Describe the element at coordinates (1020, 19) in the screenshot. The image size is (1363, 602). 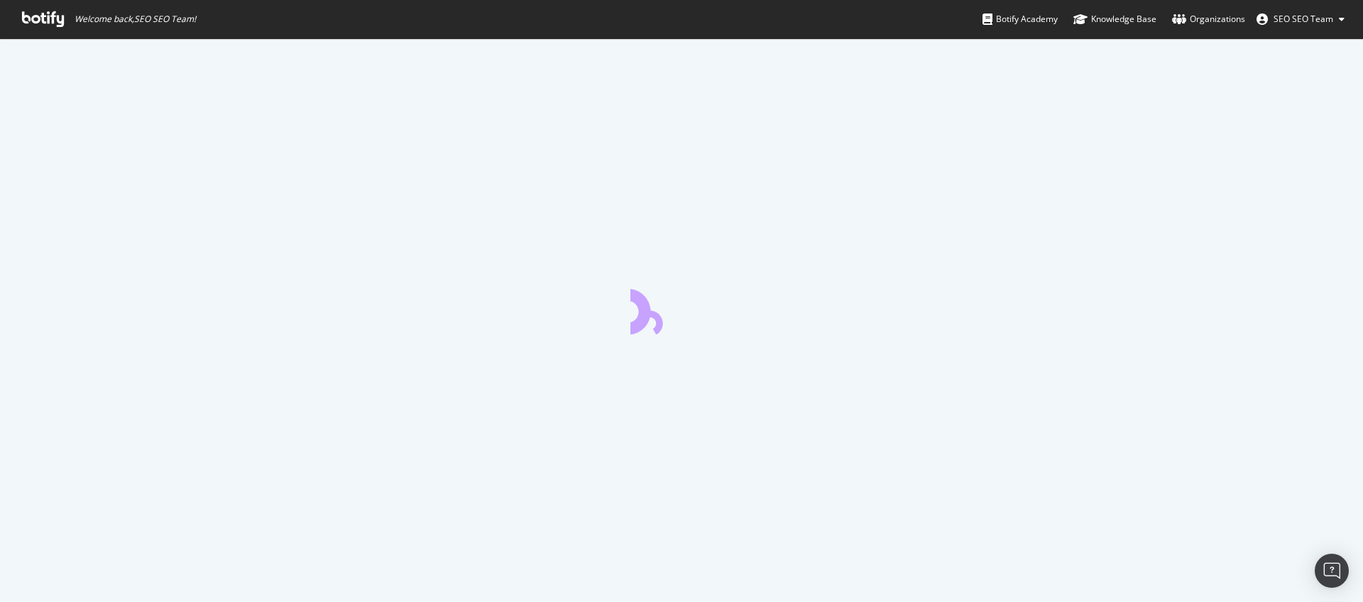
I see `div: Botify Academy` at that location.